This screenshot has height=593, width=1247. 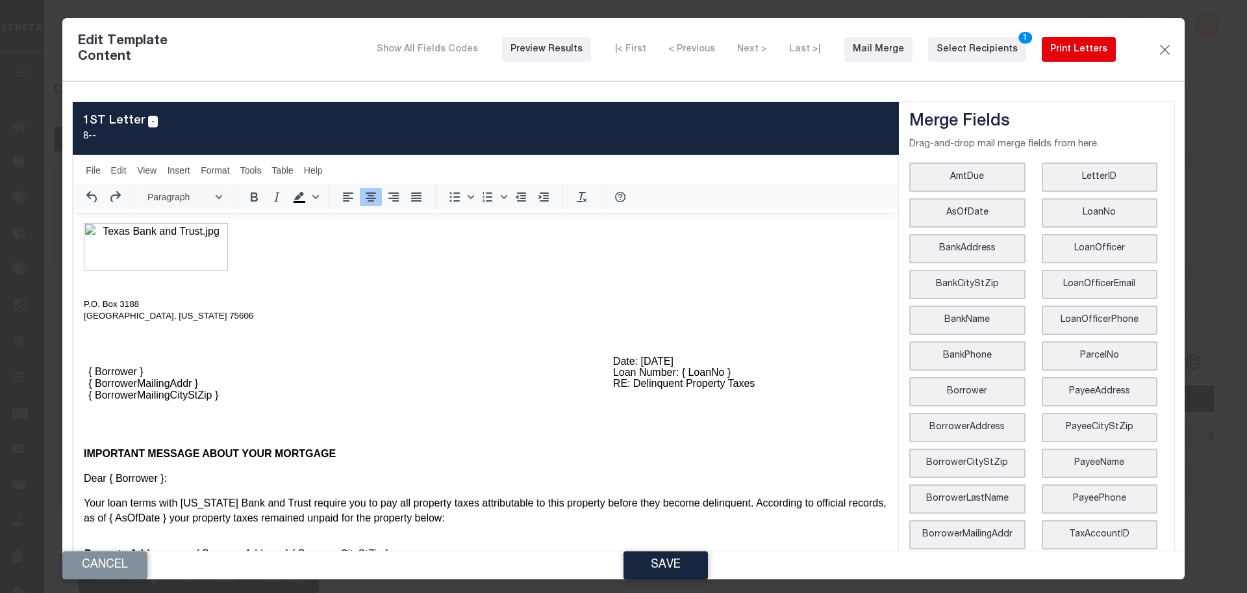 What do you see at coordinates (878, 49) in the screenshot?
I see `div: Mail Merge` at bounding box center [878, 49].